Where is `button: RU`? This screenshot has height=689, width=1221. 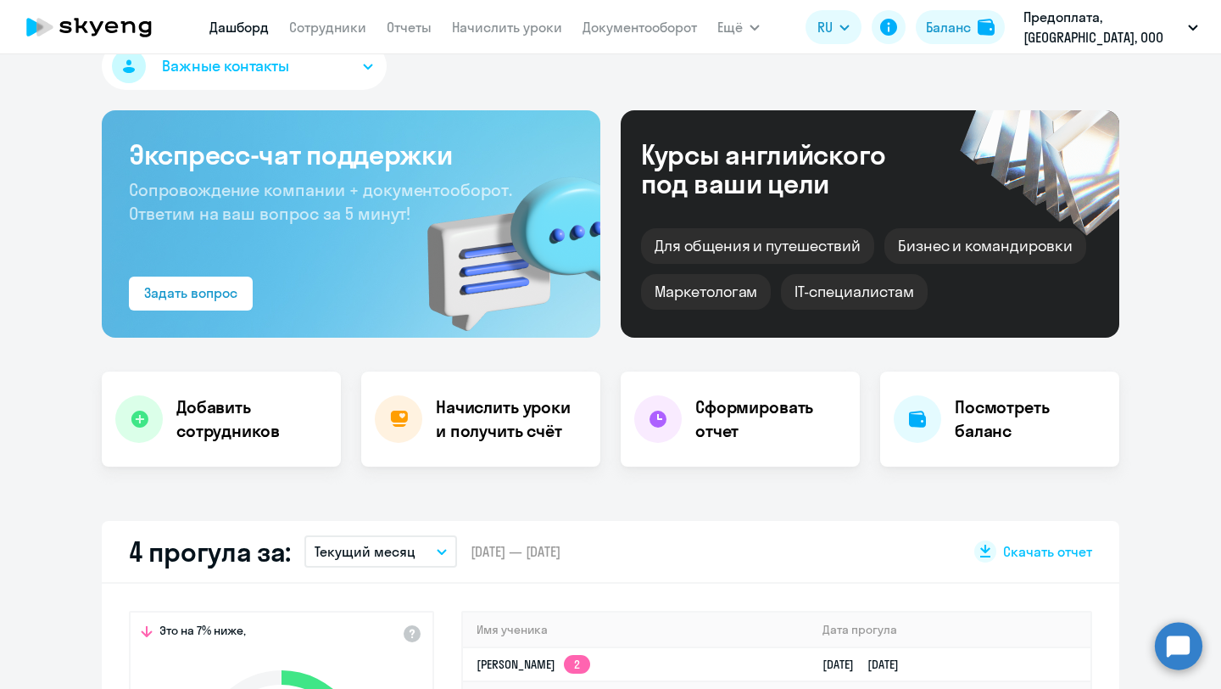
button: RU is located at coordinates (834, 27).